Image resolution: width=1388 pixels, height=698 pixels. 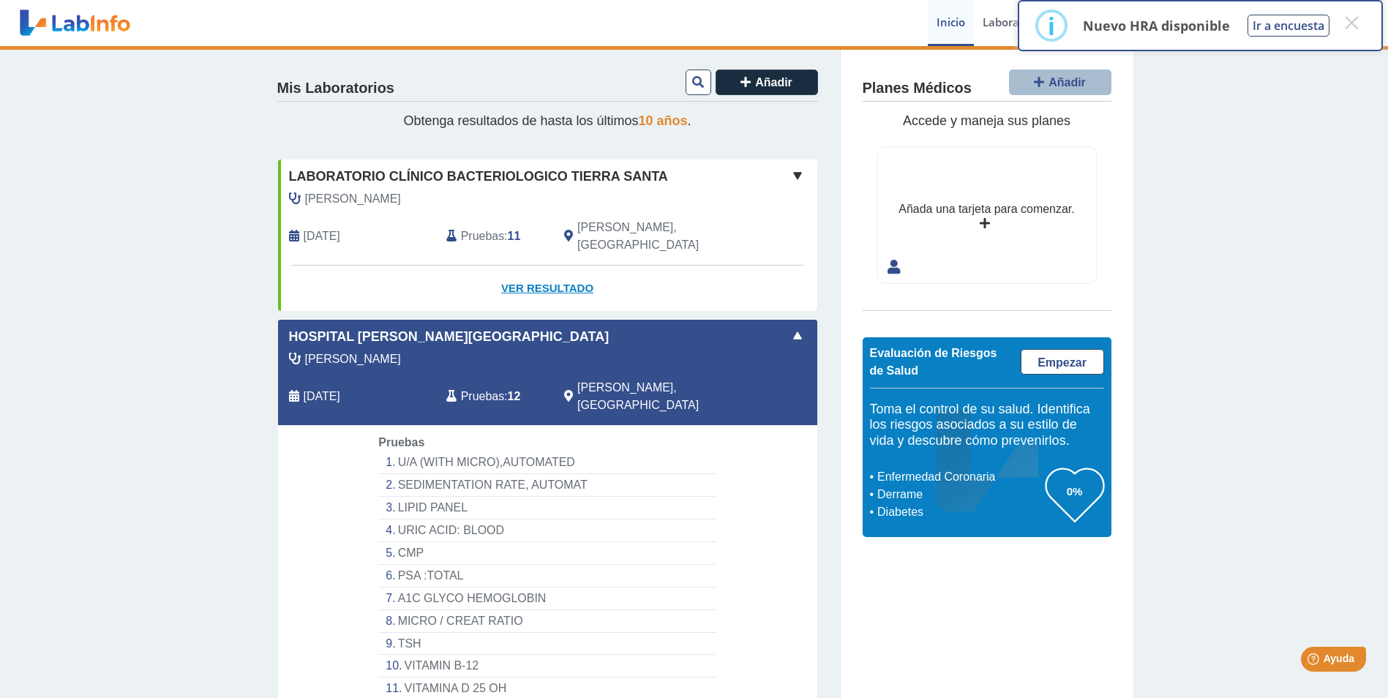 I want to click on span: Ponce, PR, so click(x=658, y=396).